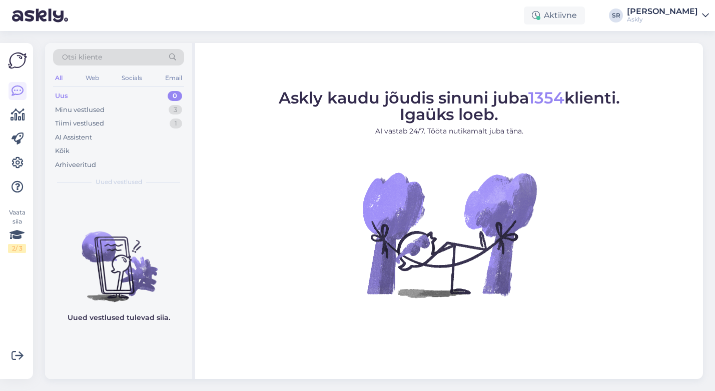 The width and height of the screenshot is (715, 391). I want to click on div: Web, so click(92, 78).